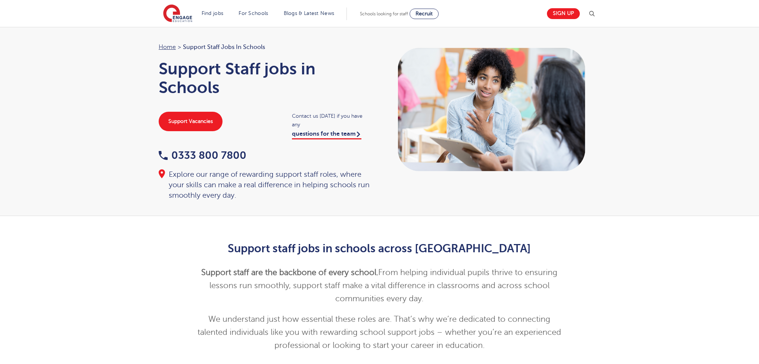  What do you see at coordinates (224, 47) in the screenshot?
I see `span: Support Staff jobs in Schools` at bounding box center [224, 47].